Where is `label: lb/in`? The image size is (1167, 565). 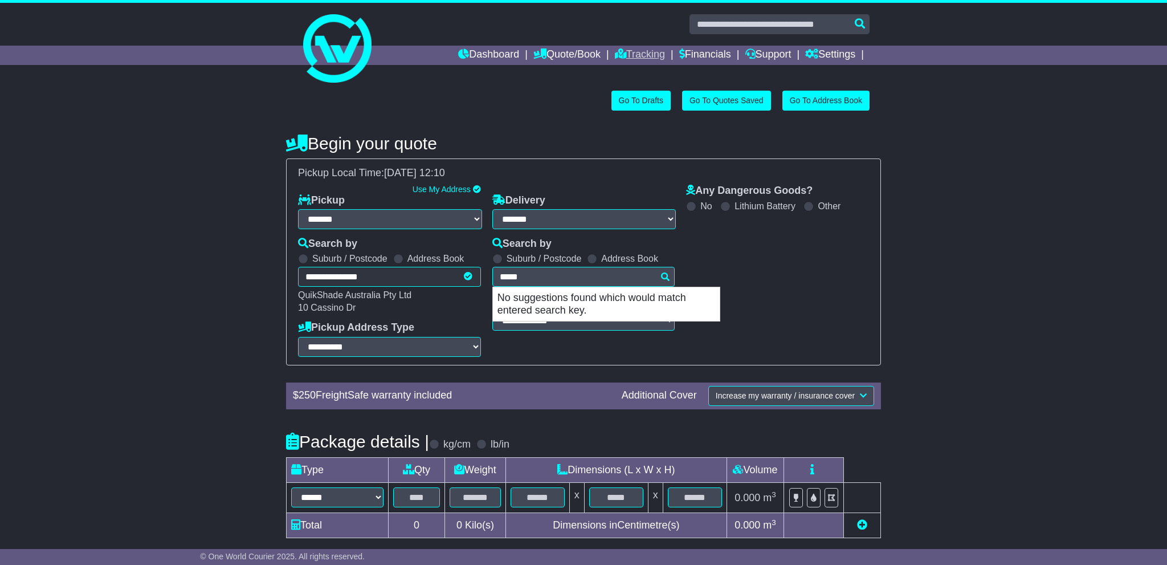
label: lb/in is located at coordinates (500, 444).